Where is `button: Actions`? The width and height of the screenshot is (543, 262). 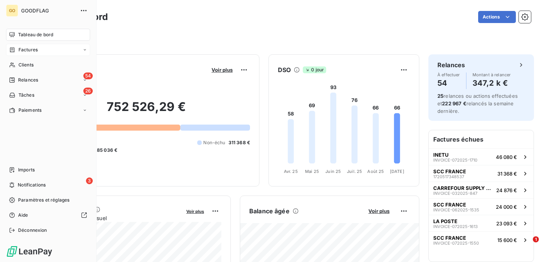 button: Actions is located at coordinates (497, 17).